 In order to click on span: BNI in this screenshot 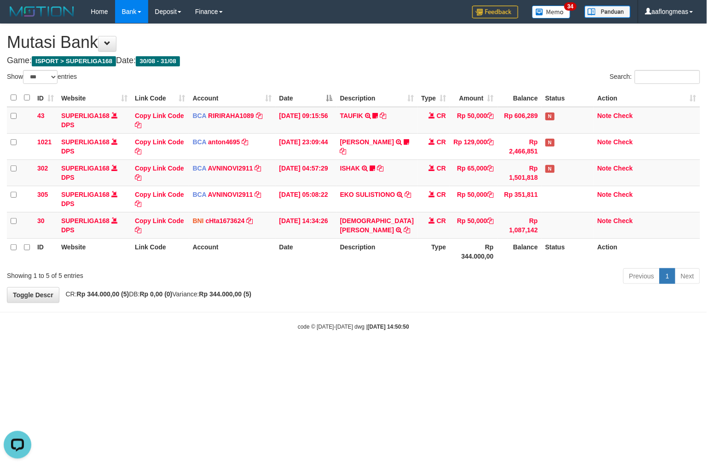, I will do `click(198, 221)`.